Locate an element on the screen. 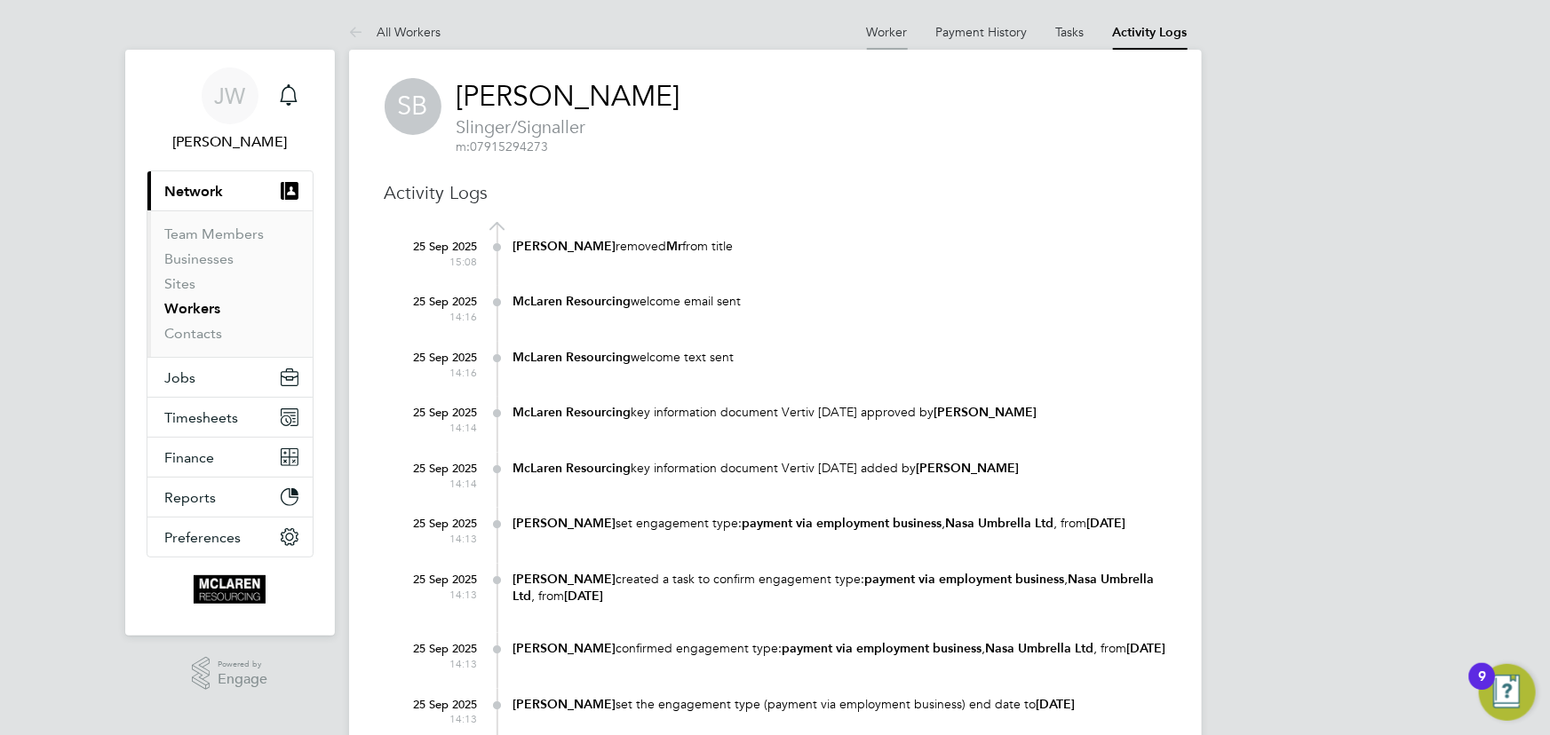 This screenshot has width=1550, height=735. span: Engage is located at coordinates (242, 679).